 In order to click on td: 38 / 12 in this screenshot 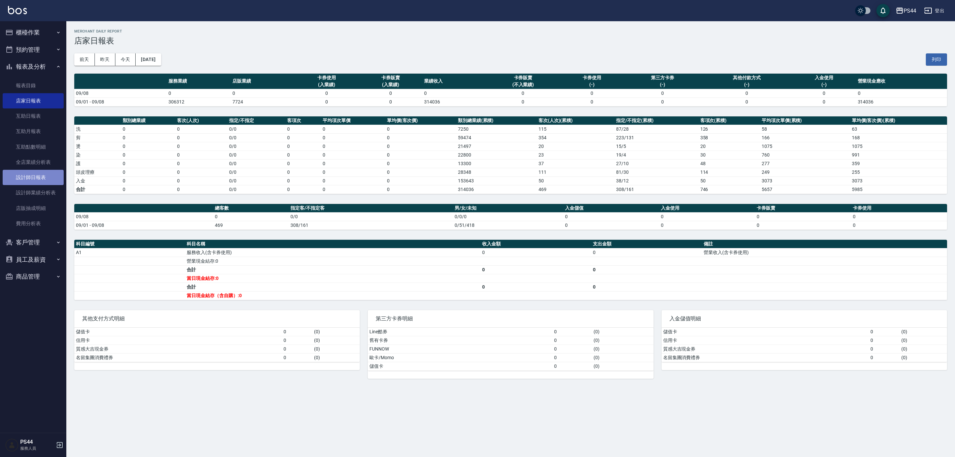, I will do `click(656, 181)`.